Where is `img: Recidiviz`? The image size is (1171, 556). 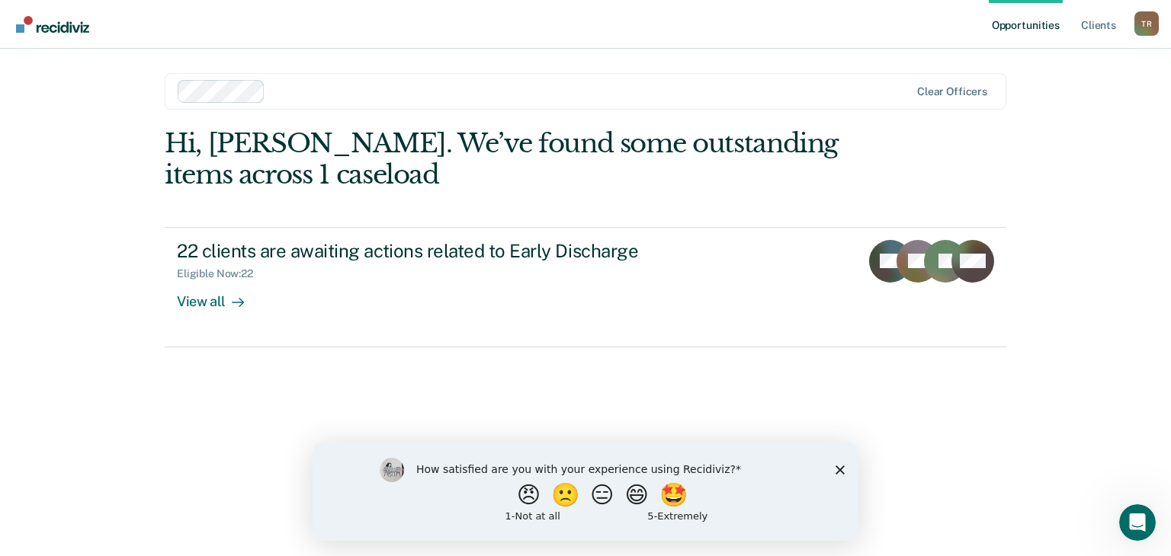
img: Recidiviz is located at coordinates (53, 24).